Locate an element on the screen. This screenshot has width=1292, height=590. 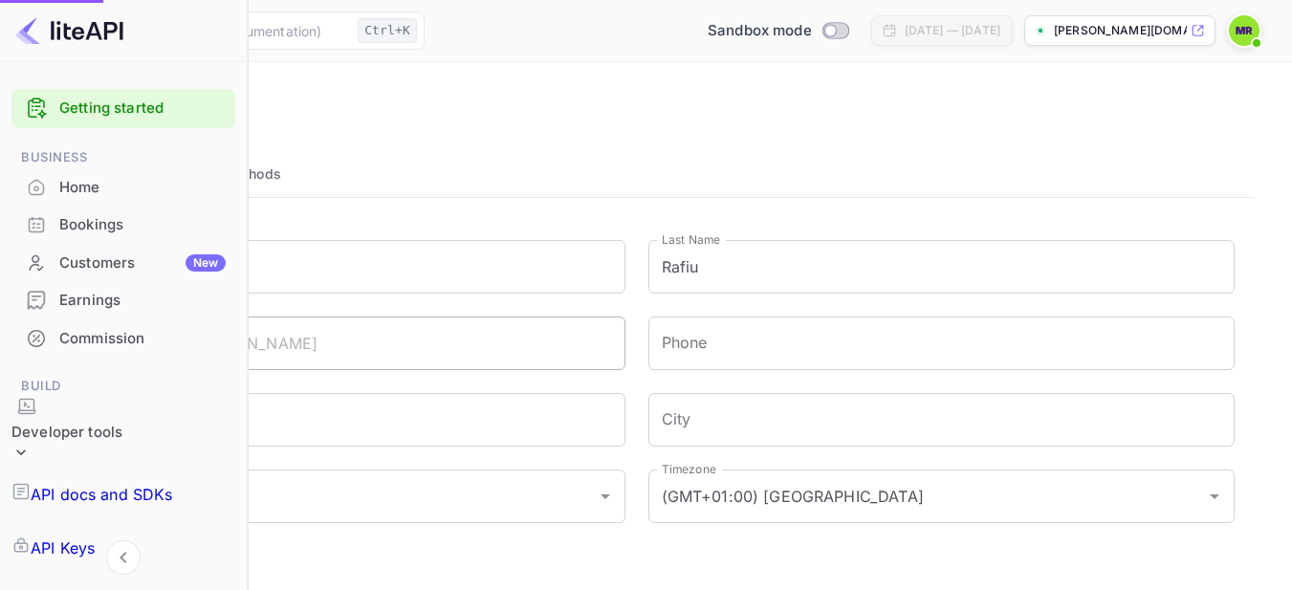
input: Country is located at coordinates (318, 496).